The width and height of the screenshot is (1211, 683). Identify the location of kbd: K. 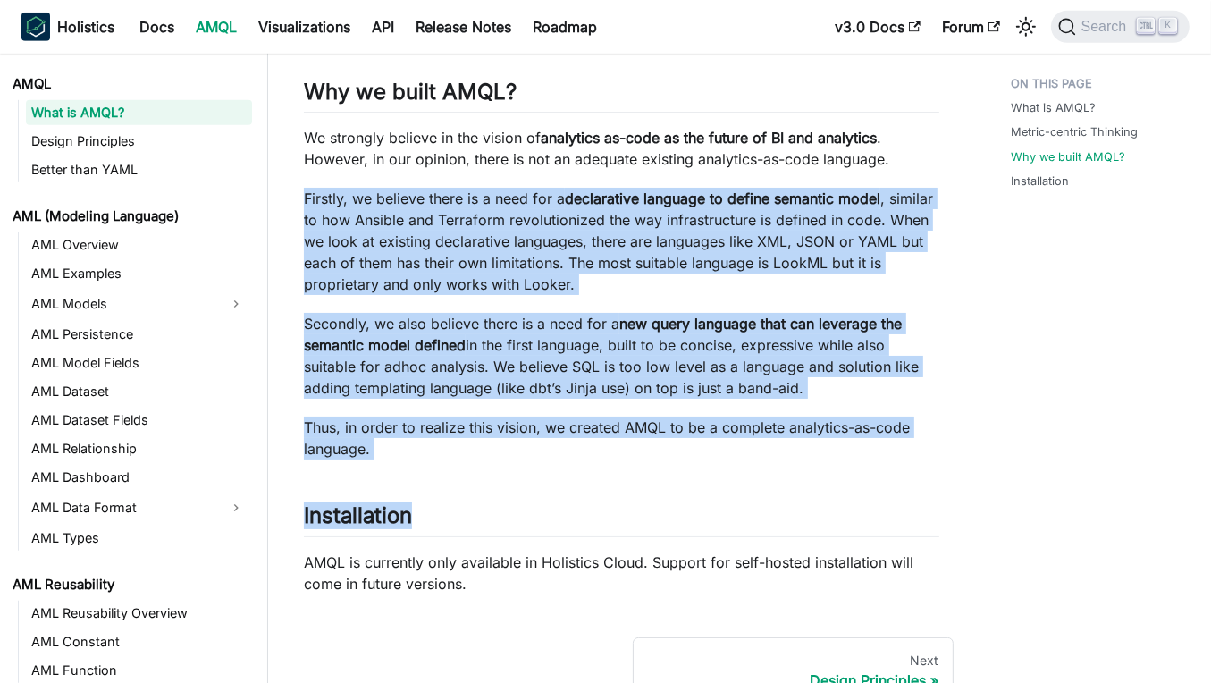
(1168, 26).